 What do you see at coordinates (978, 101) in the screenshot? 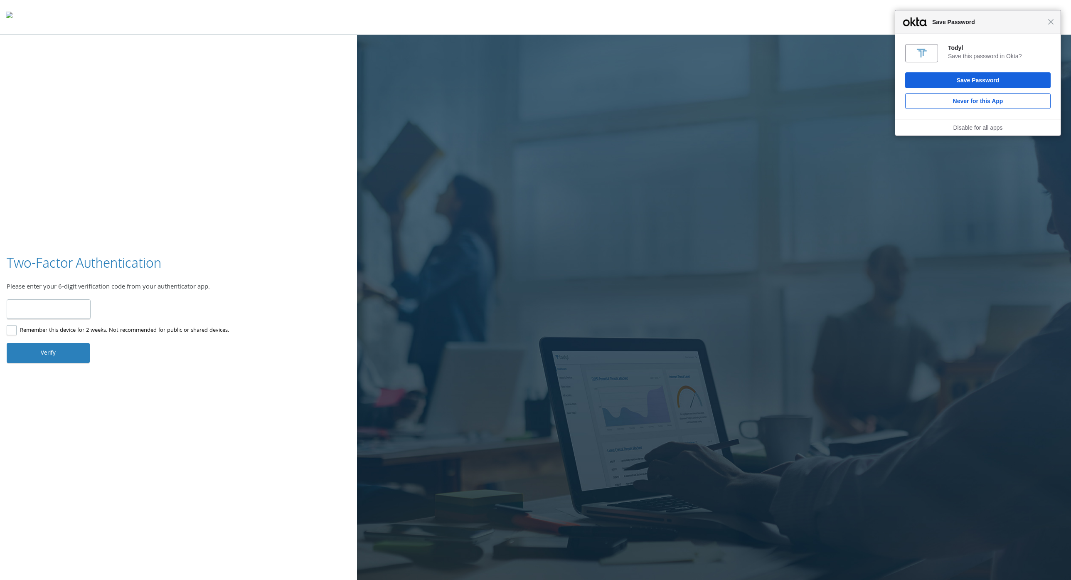
I see `button: Never for this App` at bounding box center [978, 101].